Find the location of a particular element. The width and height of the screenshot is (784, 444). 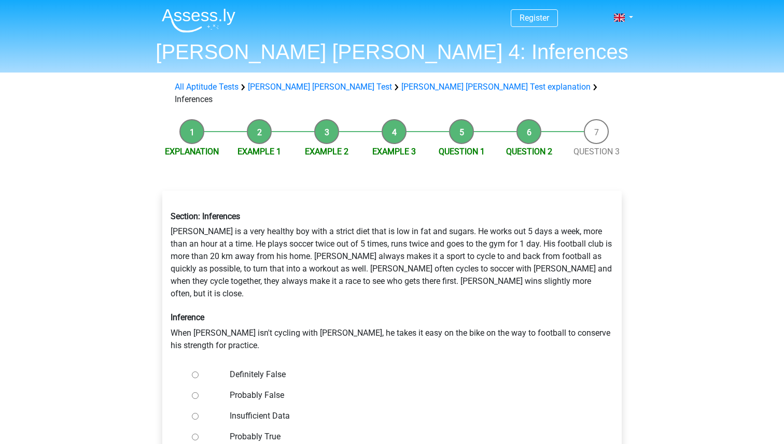

a: Register is located at coordinates (534, 18).